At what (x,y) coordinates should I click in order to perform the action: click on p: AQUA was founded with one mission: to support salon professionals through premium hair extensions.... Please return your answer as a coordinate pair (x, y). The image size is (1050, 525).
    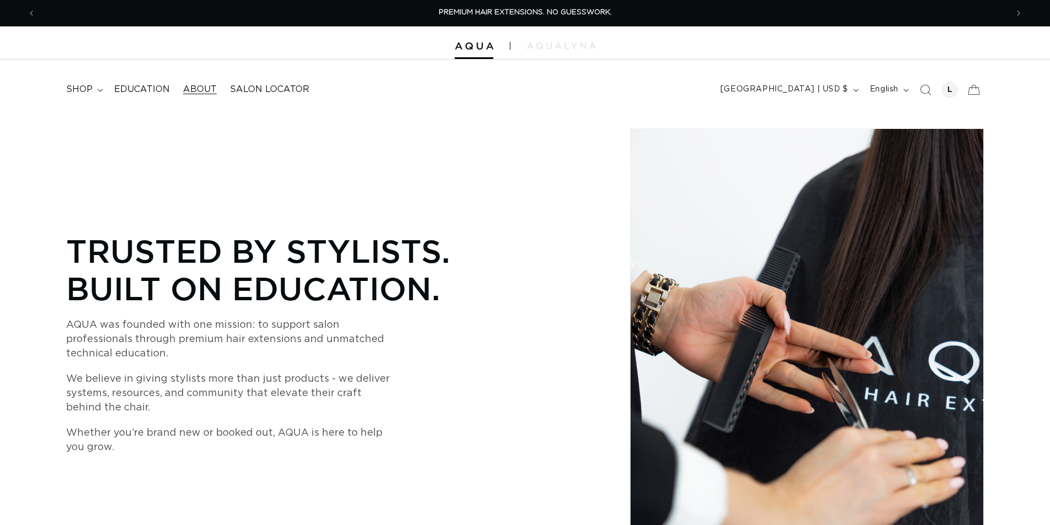
    Looking at the image, I should click on (231, 339).